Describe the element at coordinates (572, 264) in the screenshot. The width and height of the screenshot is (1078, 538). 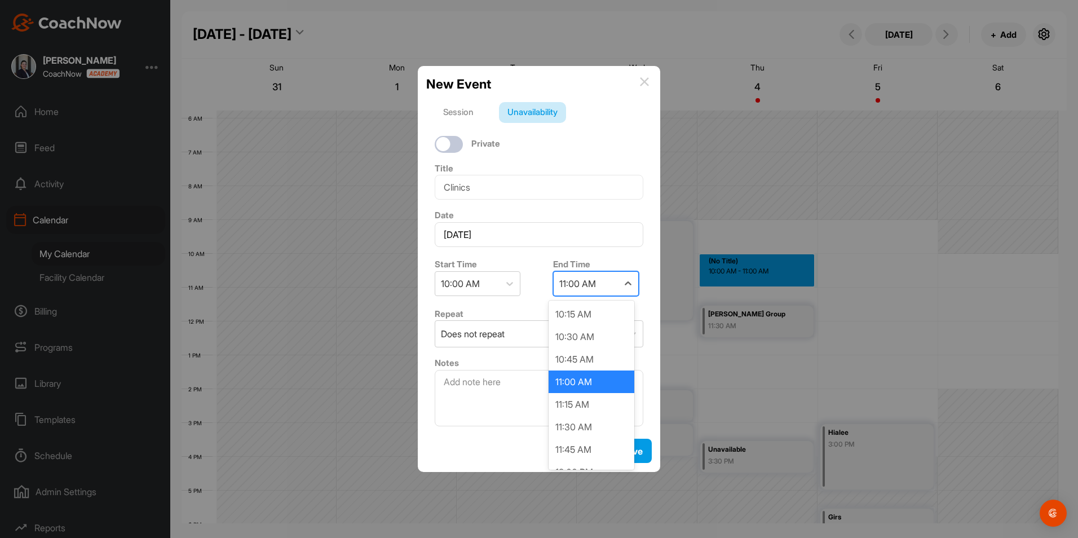
I see `label: End Time` at that location.